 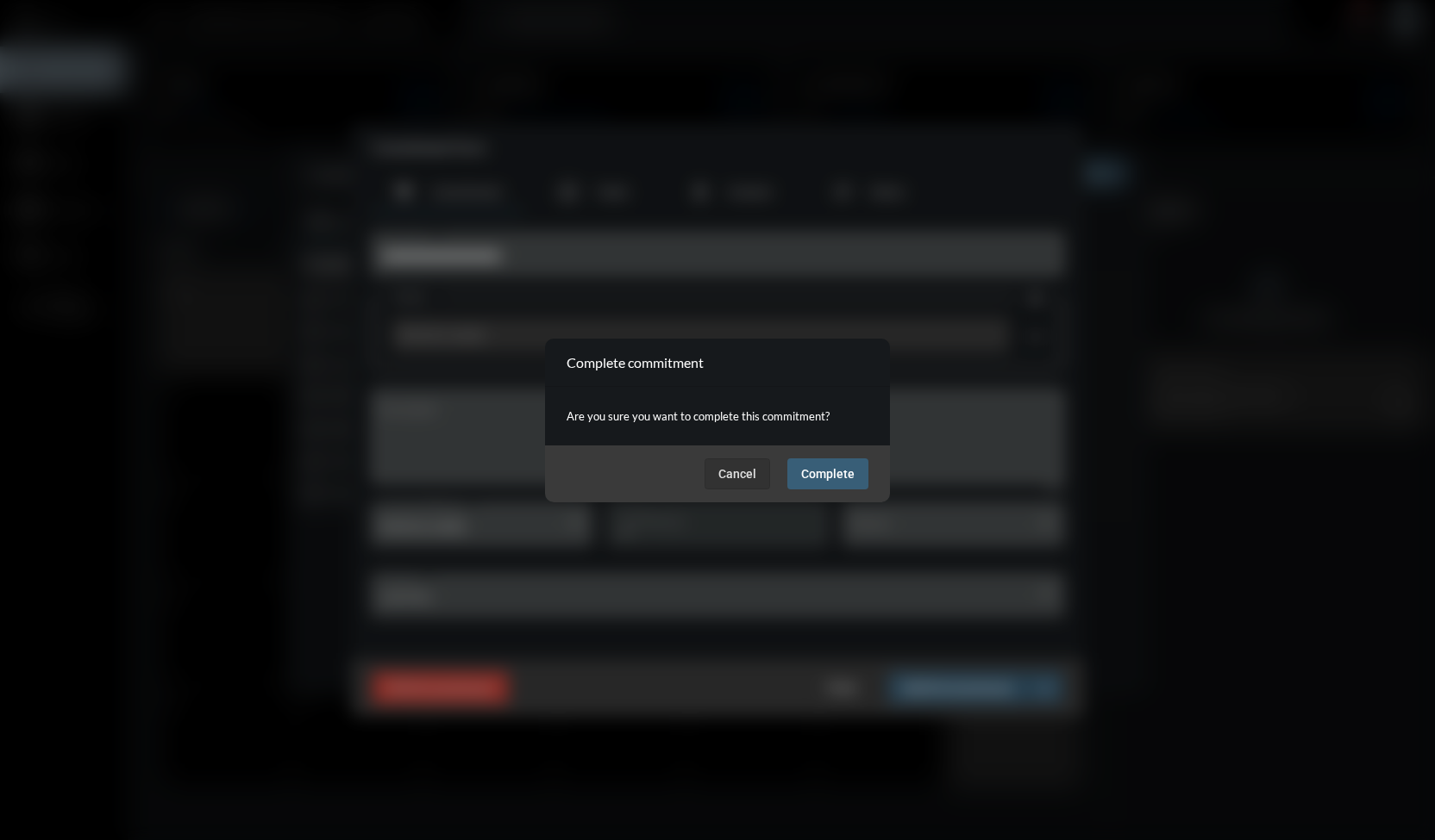 I want to click on span: Complete, so click(x=827, y=474).